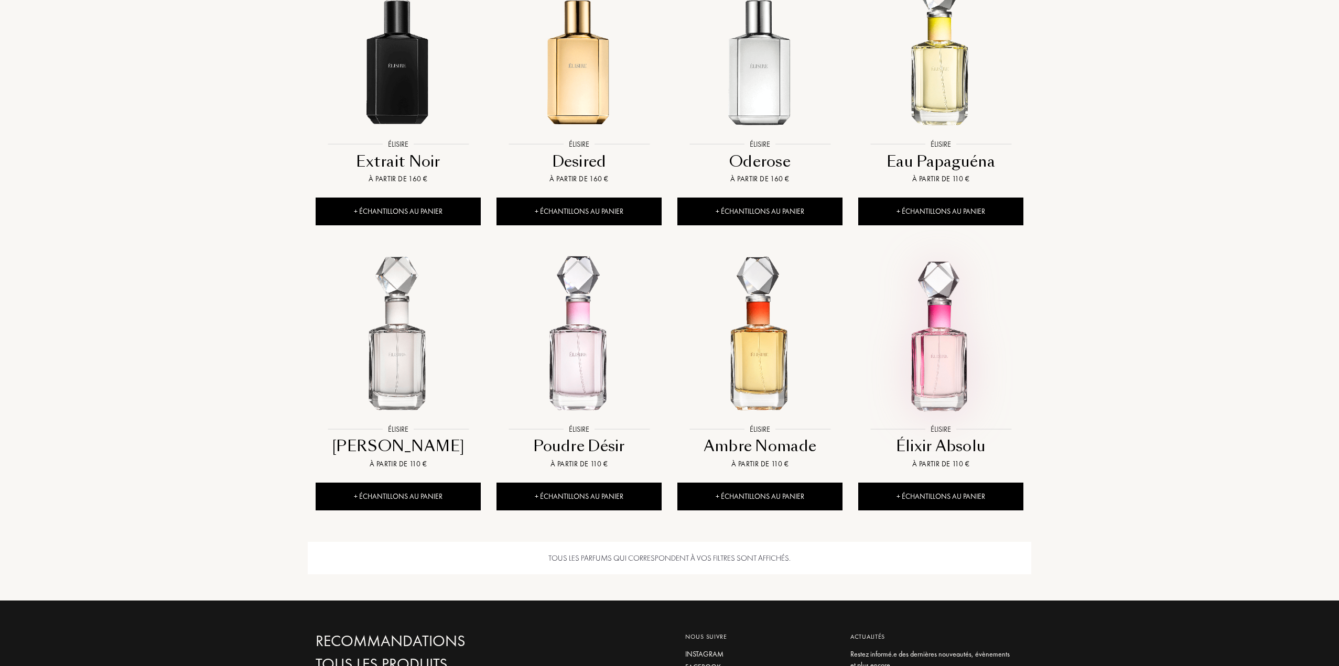  Describe the element at coordinates (940, 363) in the screenshot. I see `a: Élixir Absolu ÉlisireÉlisireÉlixir AbsoluÀ partir de 110 €` at that location.